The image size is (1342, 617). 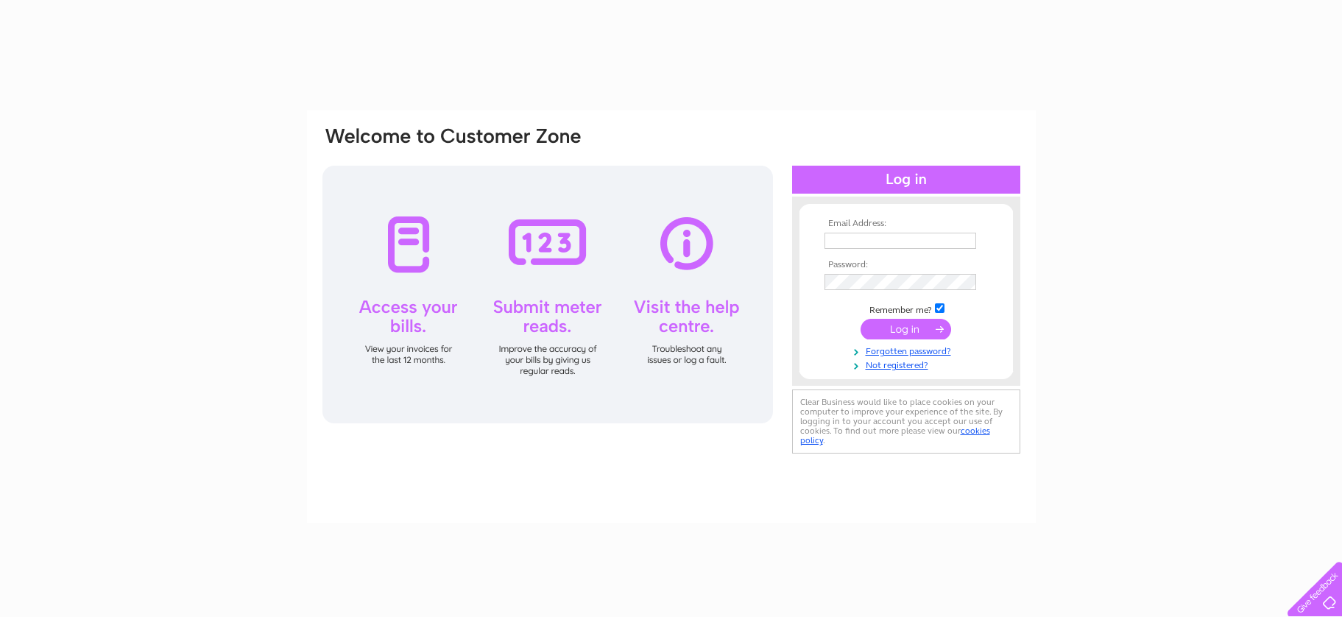 What do you see at coordinates (906, 224) in the screenshot?
I see `th: Email Address:` at bounding box center [906, 224].